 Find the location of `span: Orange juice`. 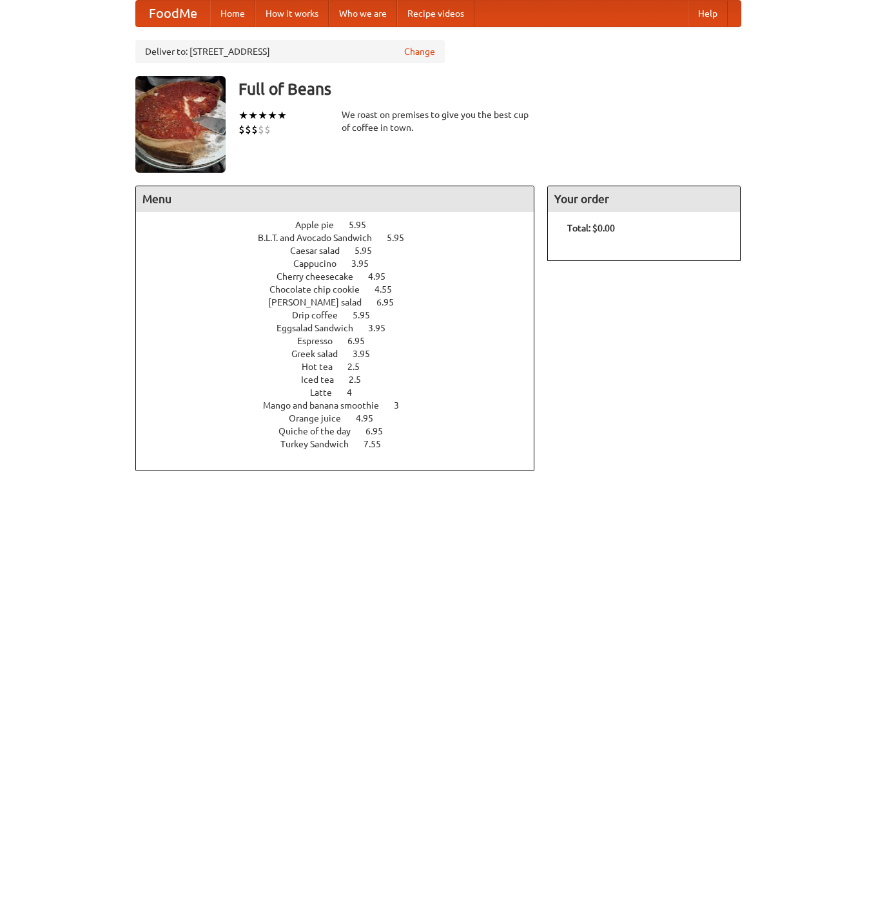

span: Orange juice is located at coordinates (321, 418).